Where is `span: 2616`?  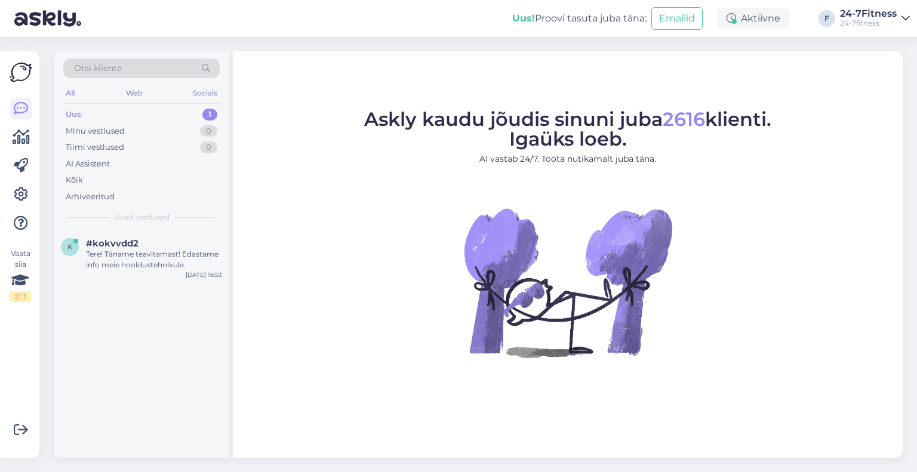 span: 2616 is located at coordinates (683, 119).